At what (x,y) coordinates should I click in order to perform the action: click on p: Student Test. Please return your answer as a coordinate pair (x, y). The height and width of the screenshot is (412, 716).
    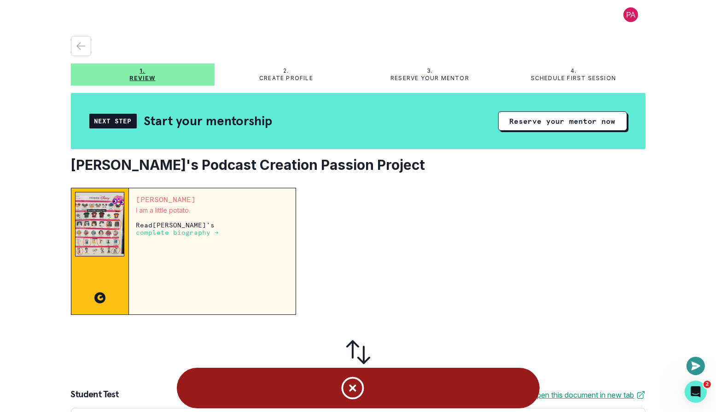
    Looking at the image, I should click on (94, 395).